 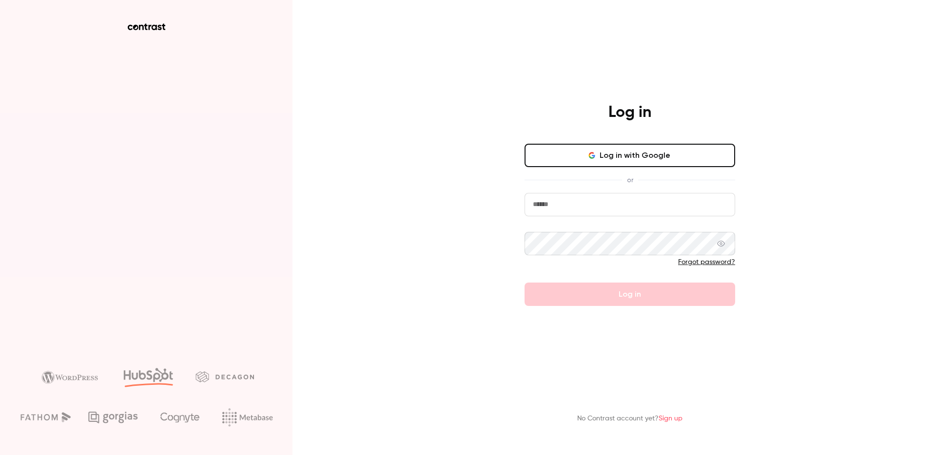 What do you see at coordinates (630, 156) in the screenshot?
I see `button: Log in with Google` at bounding box center [630, 156].